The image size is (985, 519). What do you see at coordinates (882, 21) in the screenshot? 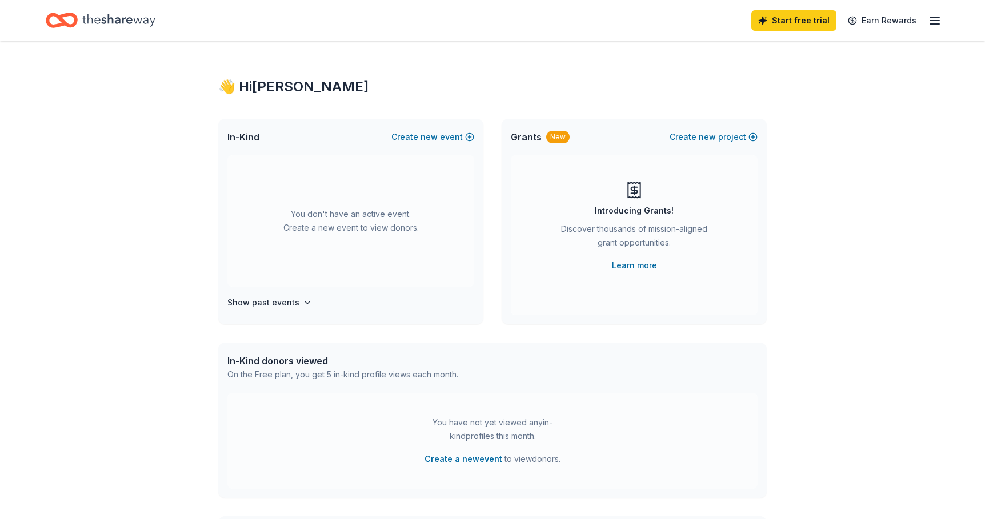
I see `a: Earn Rewards` at bounding box center [882, 21].